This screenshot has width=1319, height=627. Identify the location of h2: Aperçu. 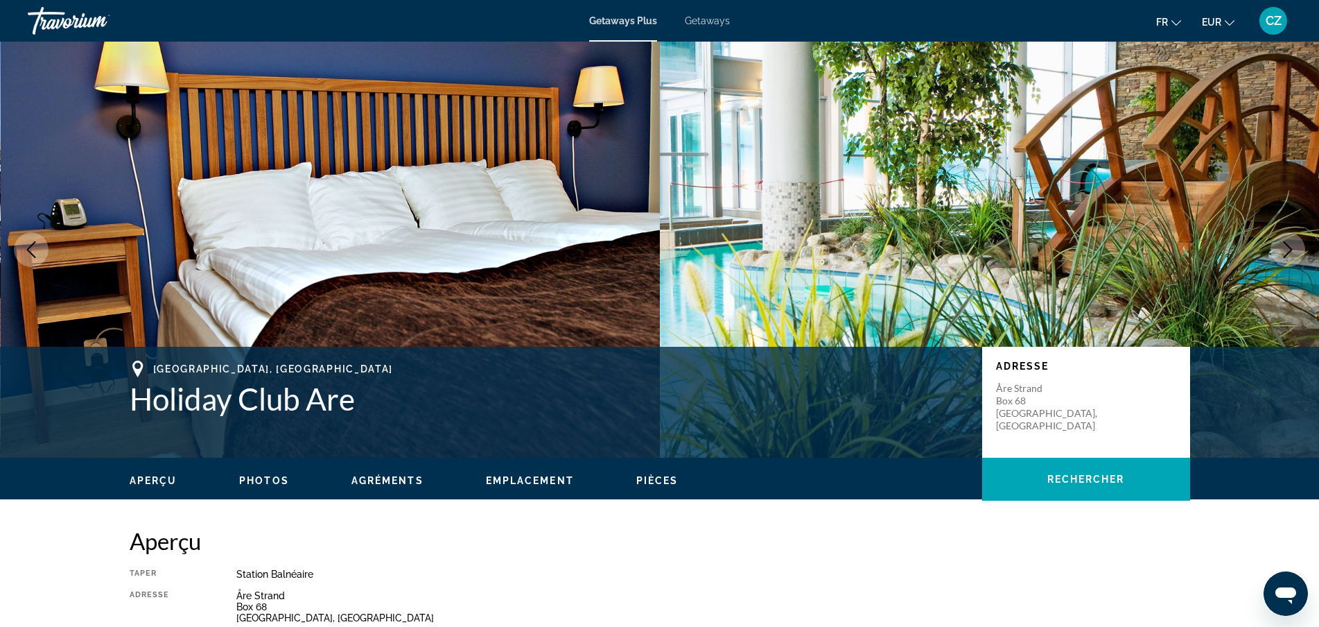
(660, 541).